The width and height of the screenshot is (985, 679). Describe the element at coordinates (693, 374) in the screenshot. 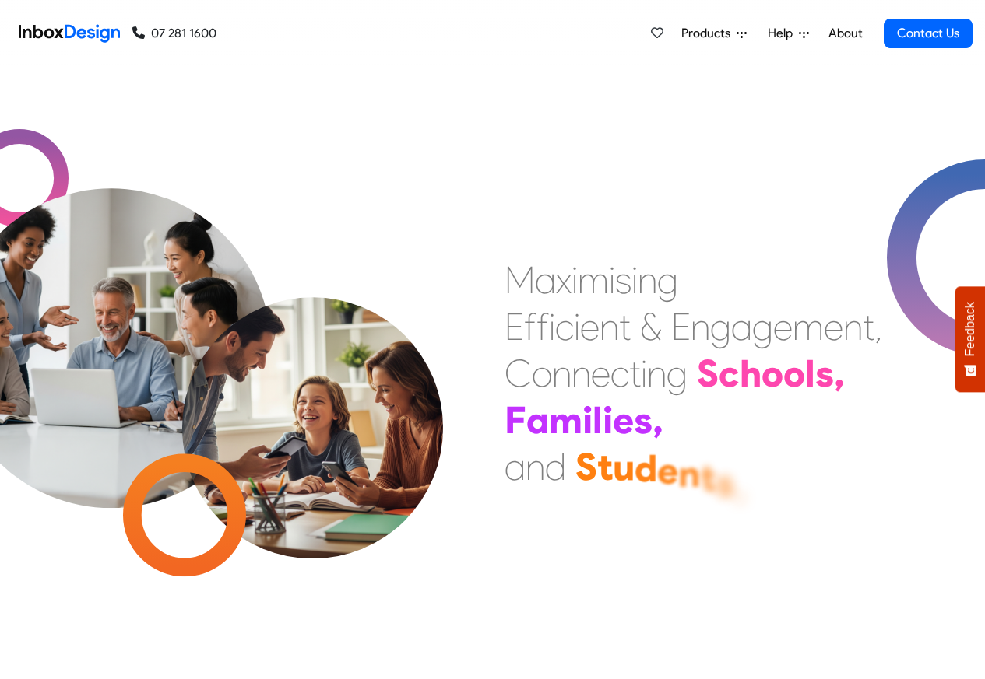

I see `div: Maximising Efficient & Engagement, Connecting Schools, Families, and Students.` at that location.